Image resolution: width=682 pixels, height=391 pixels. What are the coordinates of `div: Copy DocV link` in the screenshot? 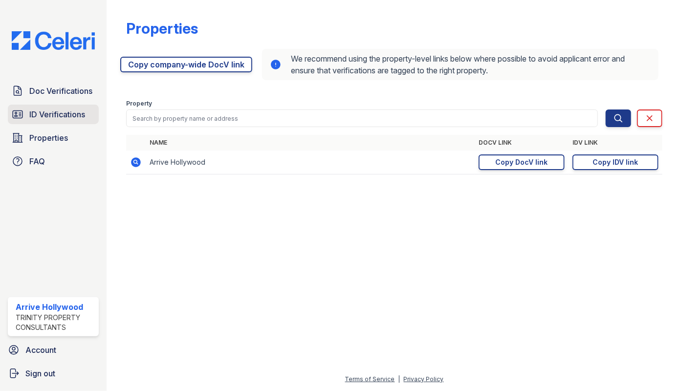 It's located at (521, 162).